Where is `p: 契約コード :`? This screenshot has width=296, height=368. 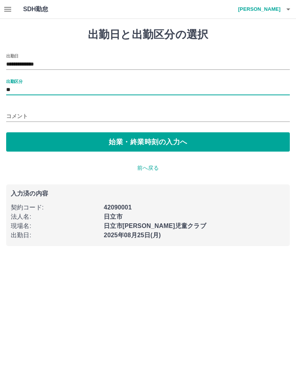
p: 契約コード : is located at coordinates (55, 207).